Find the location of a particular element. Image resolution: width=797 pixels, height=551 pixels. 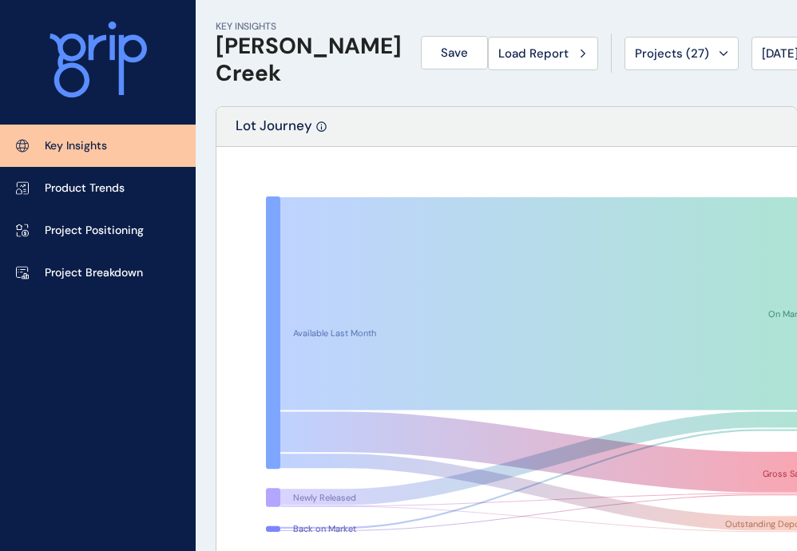

p: Key Insights is located at coordinates (76, 146).